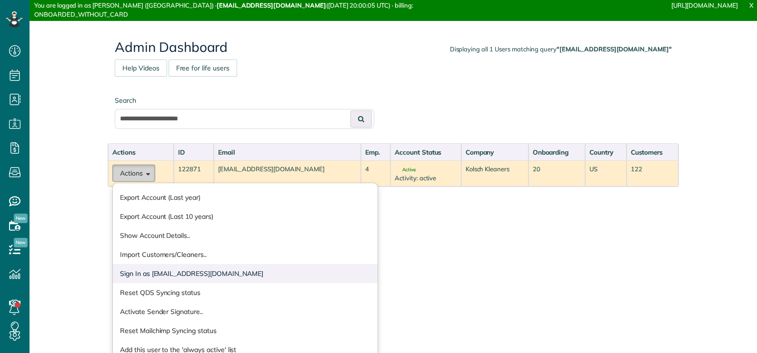 The width and height of the screenshot is (757, 353). What do you see at coordinates (605, 152) in the screenshot?
I see `div: Country` at bounding box center [605, 152].